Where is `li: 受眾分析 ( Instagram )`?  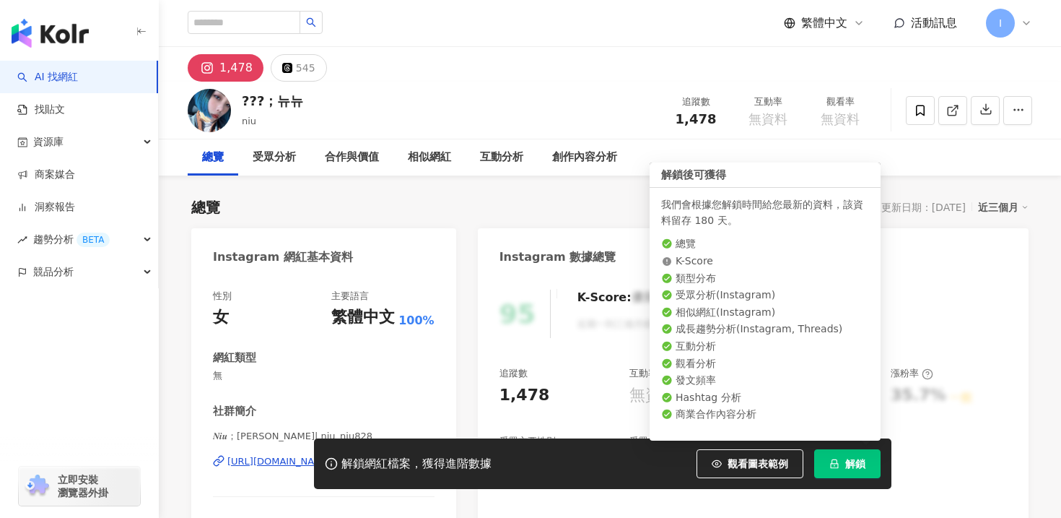 li: 受眾分析 ( Instagram ) is located at coordinates (765, 295).